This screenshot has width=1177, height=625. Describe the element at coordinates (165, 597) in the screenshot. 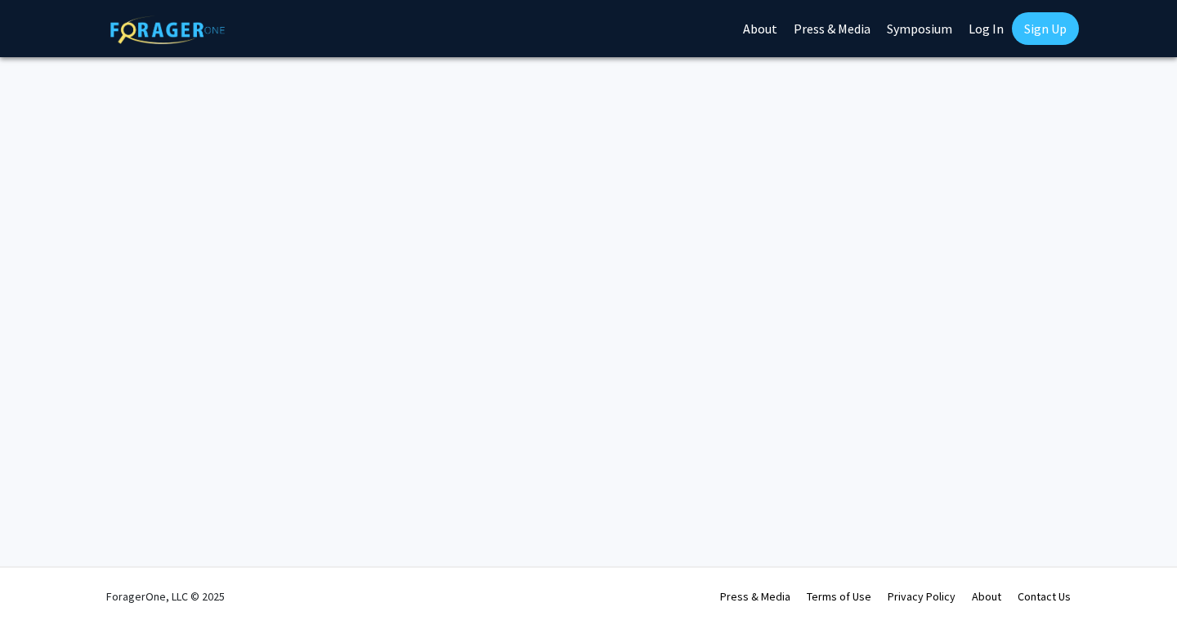

I see `div: ForagerOne, LLC © 2025` at that location.